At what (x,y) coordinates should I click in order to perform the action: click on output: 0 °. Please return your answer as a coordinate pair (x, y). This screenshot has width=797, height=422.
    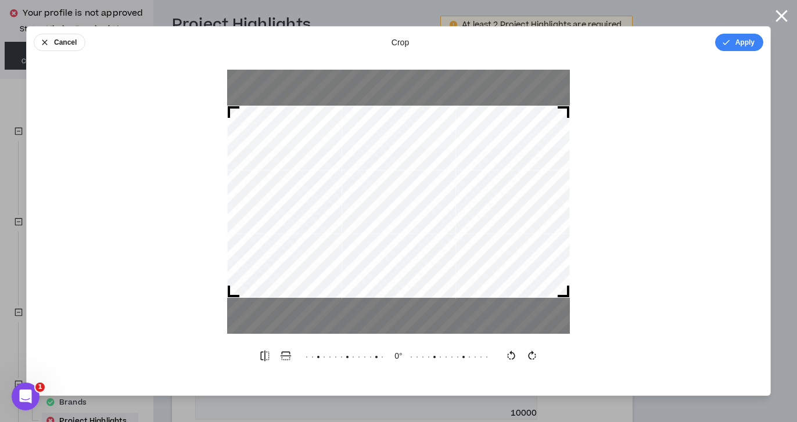
    Looking at the image, I should click on (399, 356).